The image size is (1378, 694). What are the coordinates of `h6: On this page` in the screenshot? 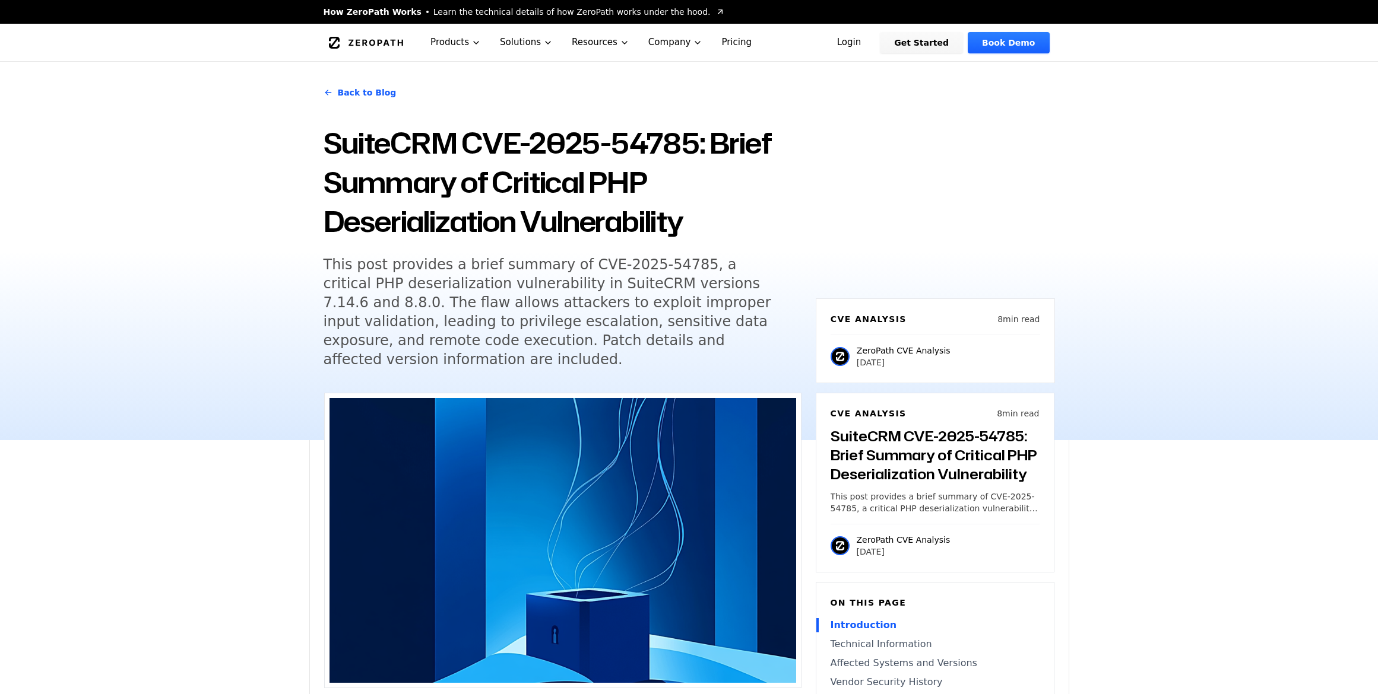 It's located at (935, 603).